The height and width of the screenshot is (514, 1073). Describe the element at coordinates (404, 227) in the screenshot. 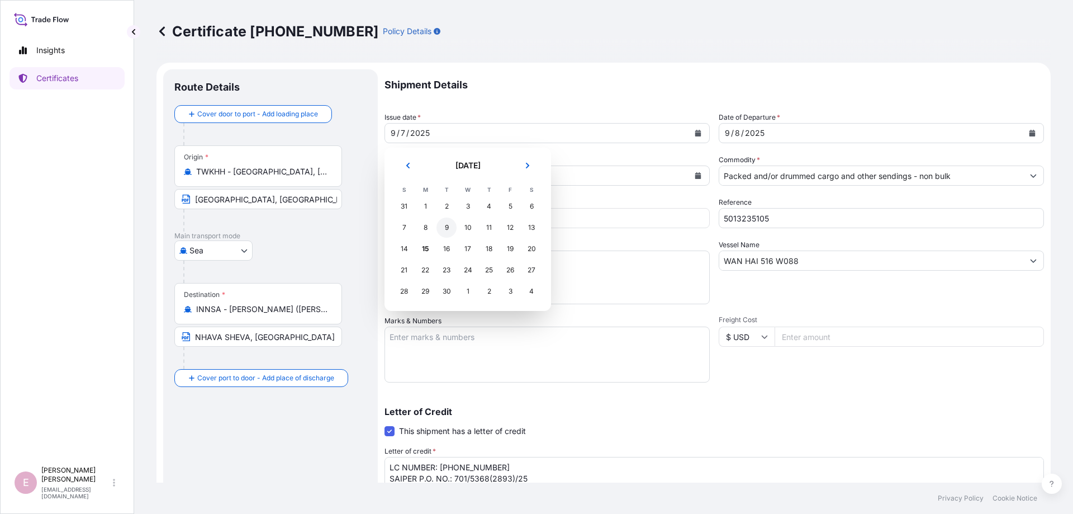

I see `div: Sunday, September 7, 2025 selected` at that location.